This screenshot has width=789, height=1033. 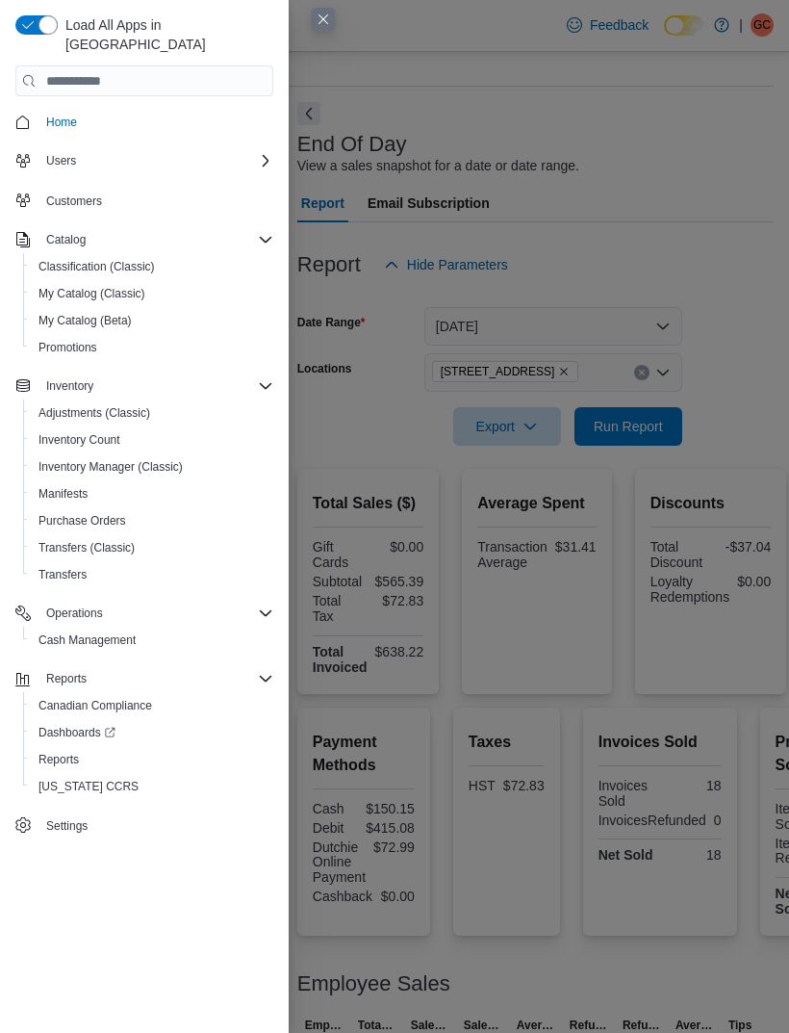 What do you see at coordinates (152, 521) in the screenshot?
I see `button: Purchase Orders` at bounding box center [152, 521].